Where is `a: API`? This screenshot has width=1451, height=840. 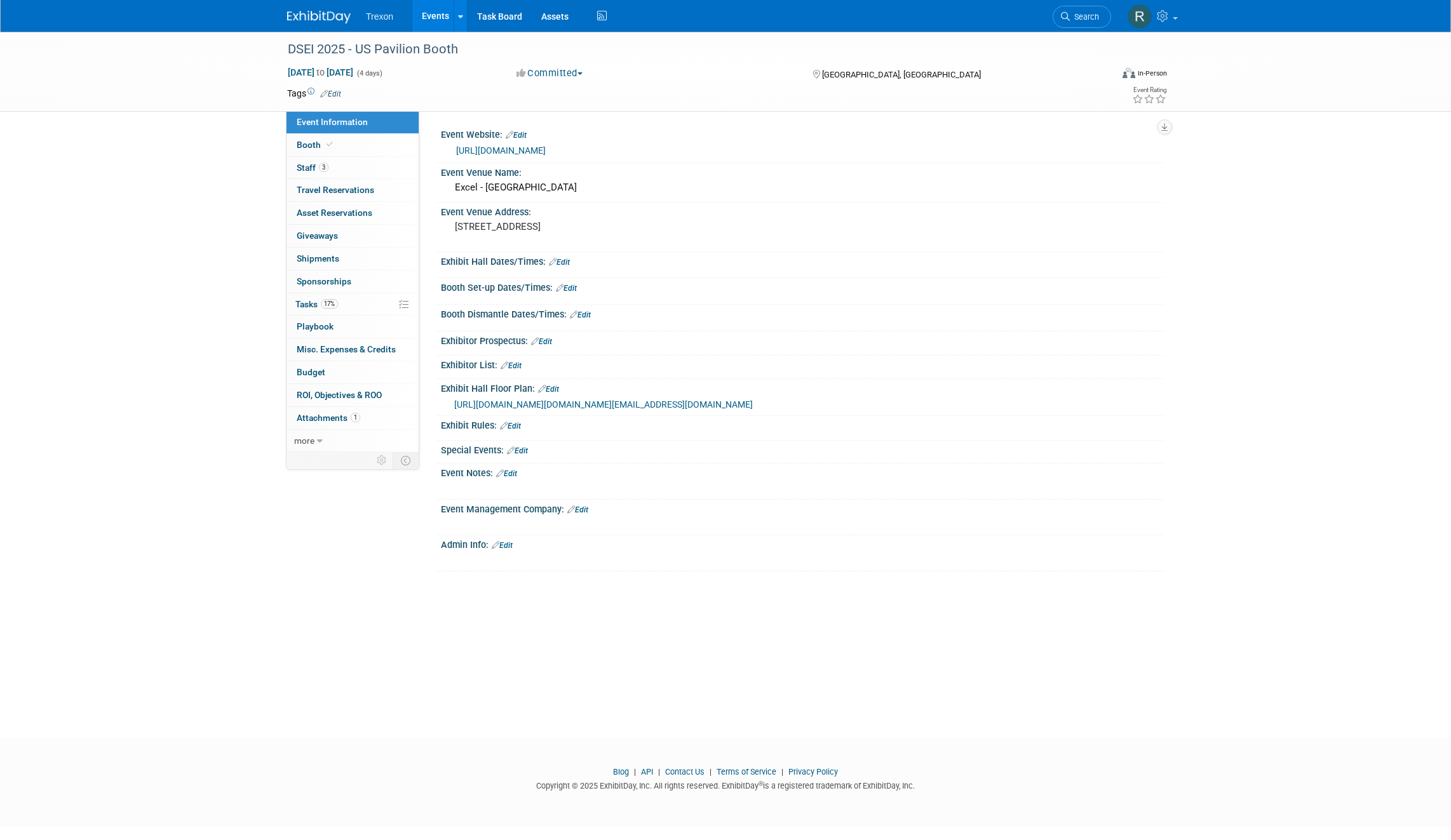
a: API is located at coordinates (646, 772).